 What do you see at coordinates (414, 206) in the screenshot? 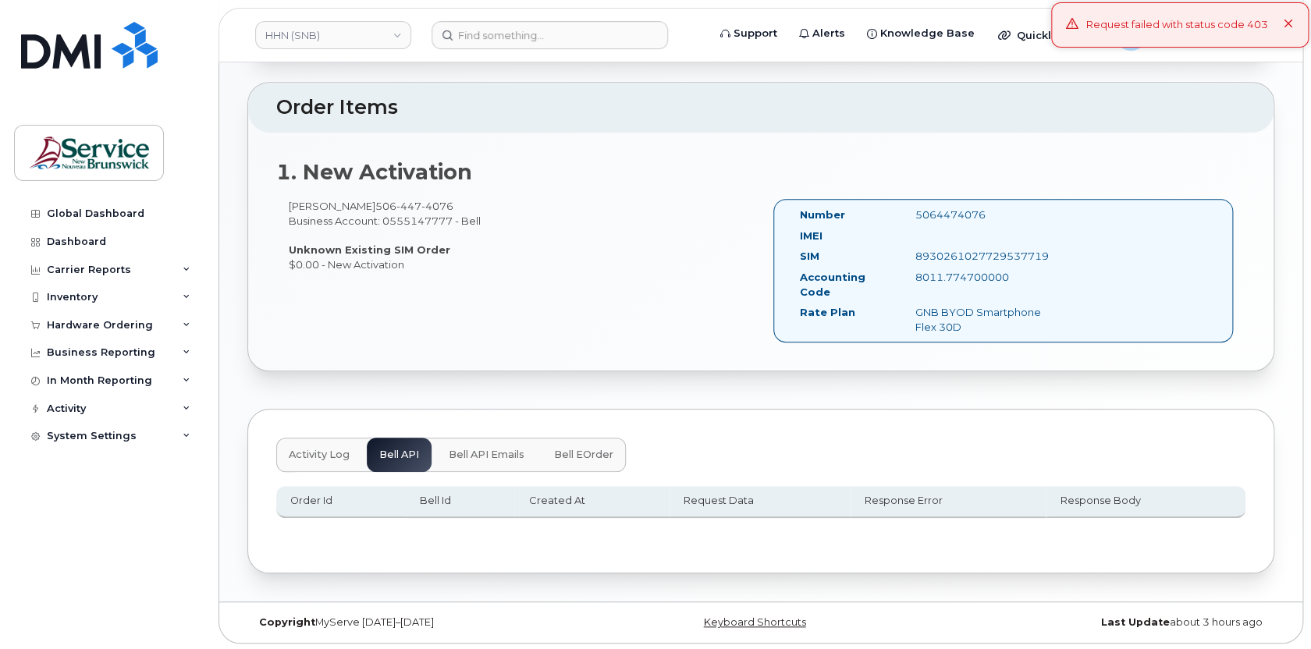
I see `span: 506` at bounding box center [414, 206].